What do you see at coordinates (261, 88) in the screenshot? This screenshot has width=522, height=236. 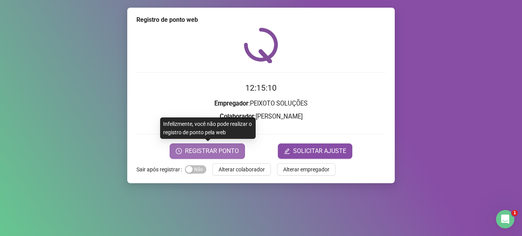 I see `time: 12:15:10` at bounding box center [261, 88].